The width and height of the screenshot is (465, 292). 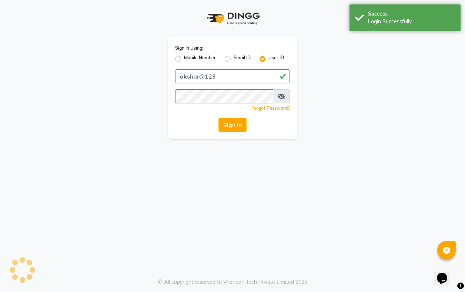 What do you see at coordinates (242, 59) in the screenshot?
I see `label: Email ID` at bounding box center [242, 59].